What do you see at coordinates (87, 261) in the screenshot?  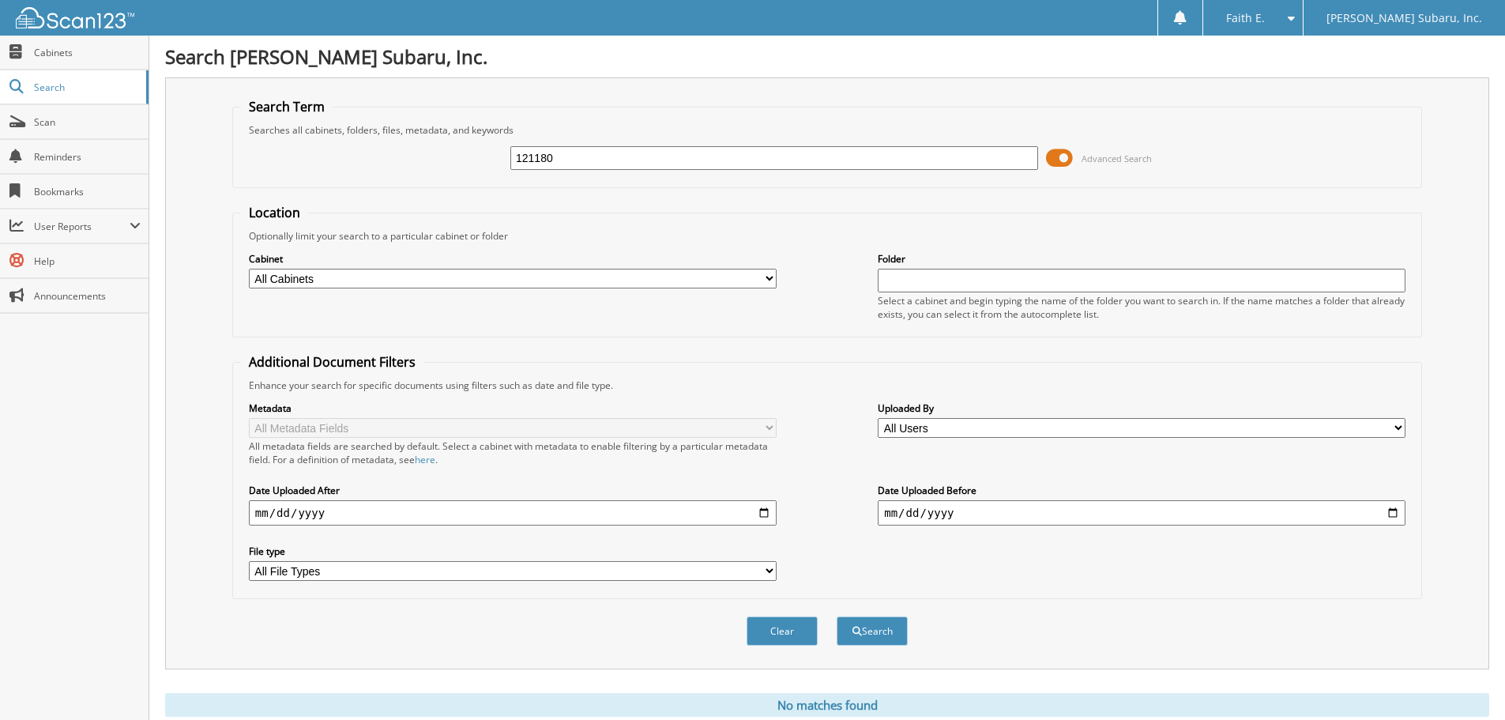 I see `span: Help` at bounding box center [87, 261].